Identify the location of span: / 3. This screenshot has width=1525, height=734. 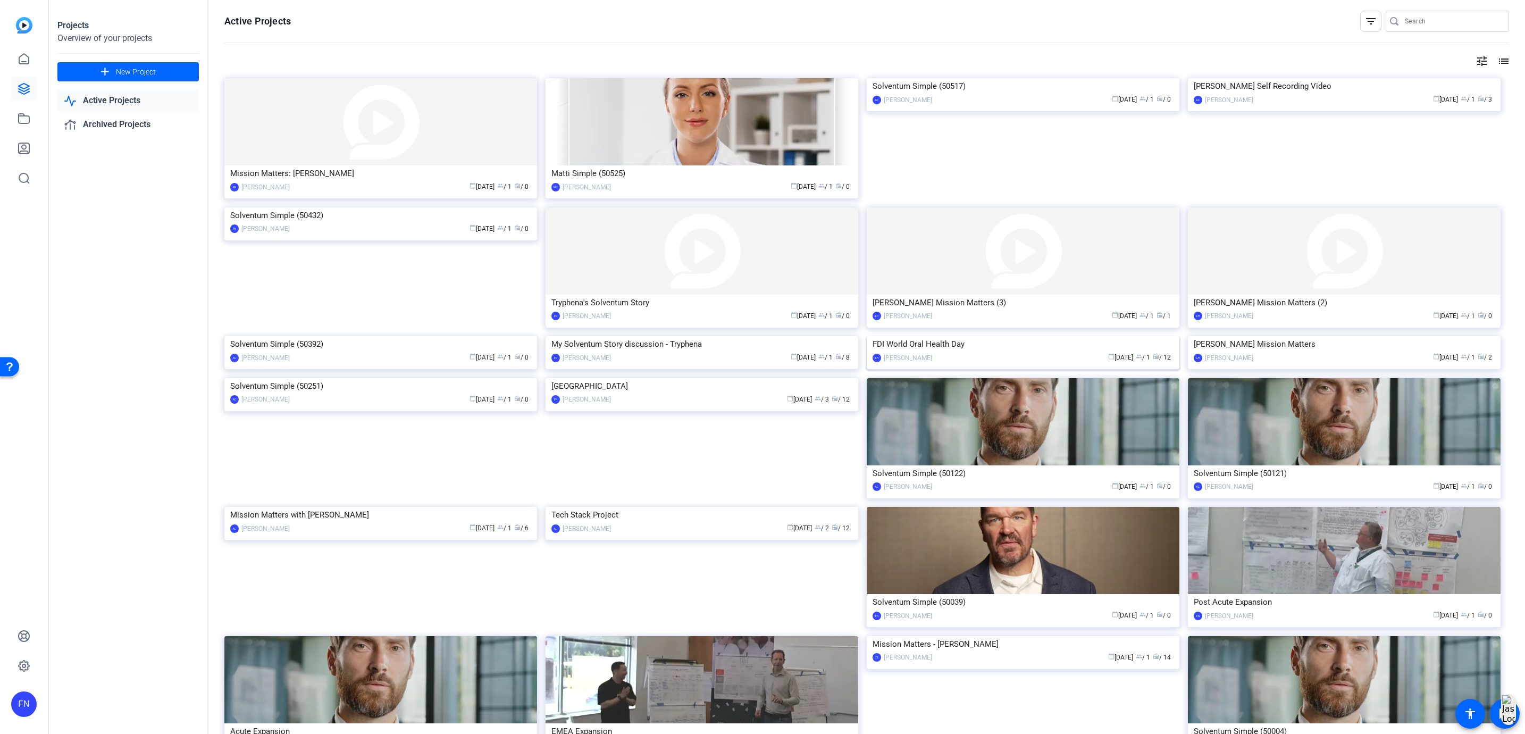
(1485, 99).